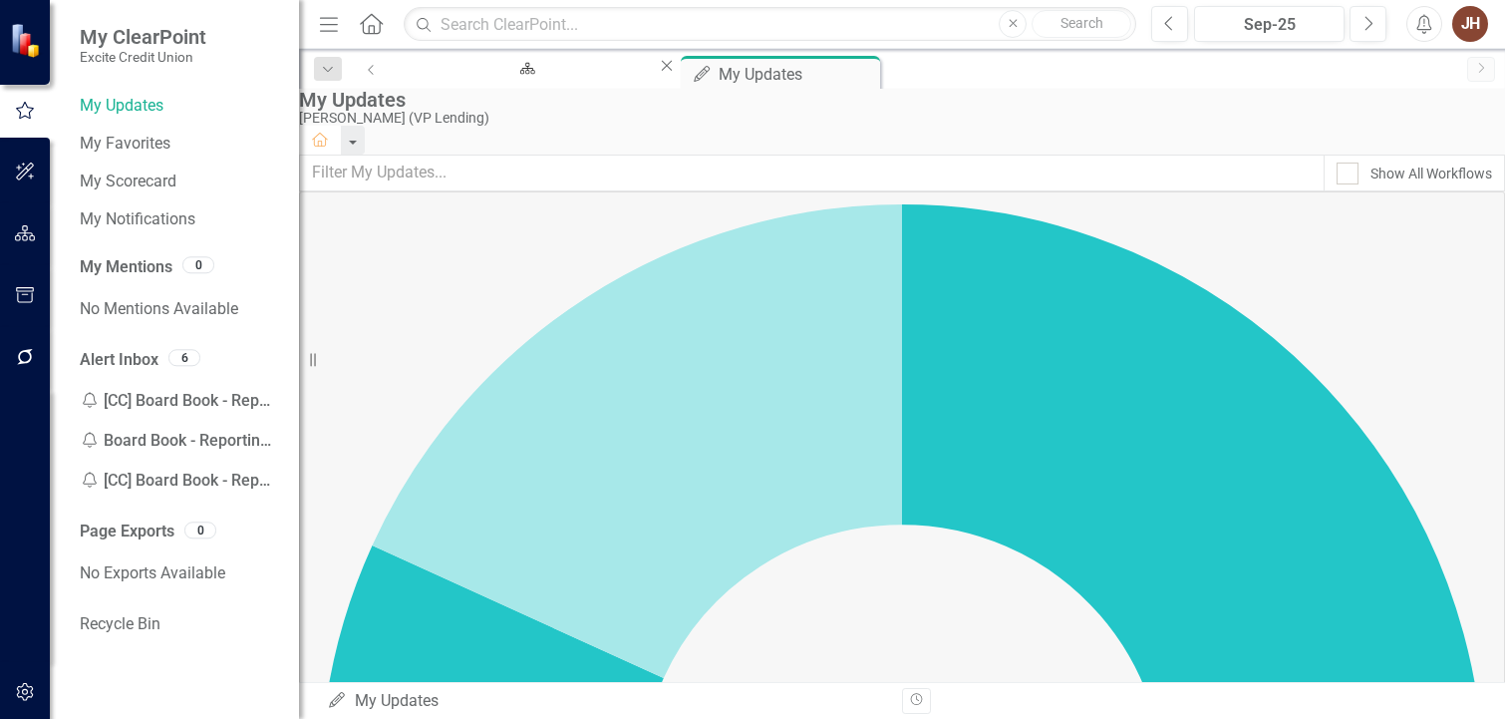  I want to click on input: Search ClearPoint..., so click(769, 24).